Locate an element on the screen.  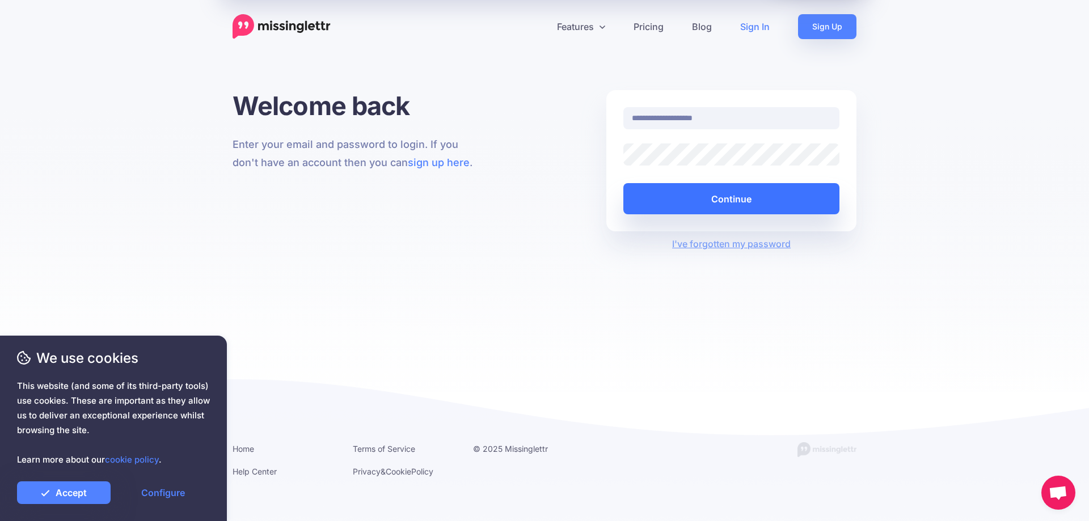
a: Accept is located at coordinates (64, 493).